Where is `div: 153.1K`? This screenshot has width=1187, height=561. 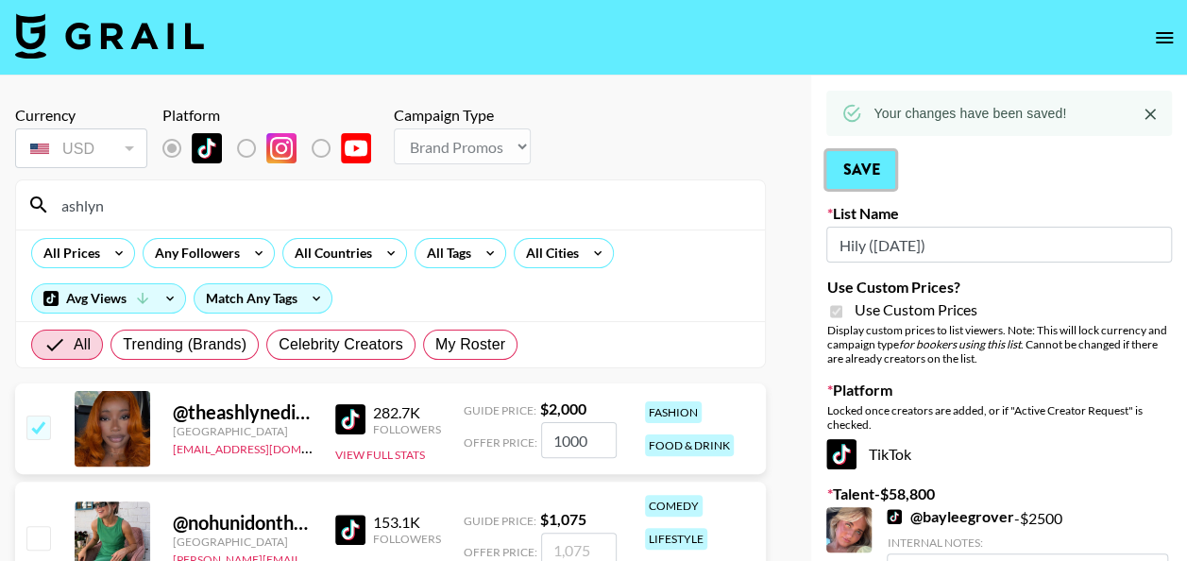
div: 153.1K is located at coordinates (407, 522).